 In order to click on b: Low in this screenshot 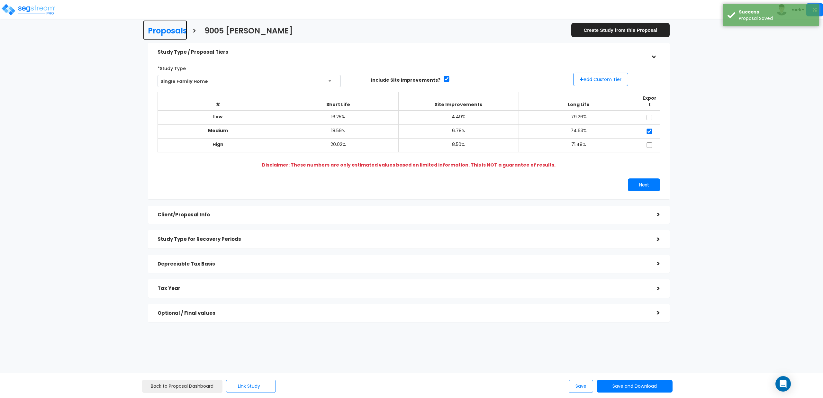, I will do `click(218, 117)`.